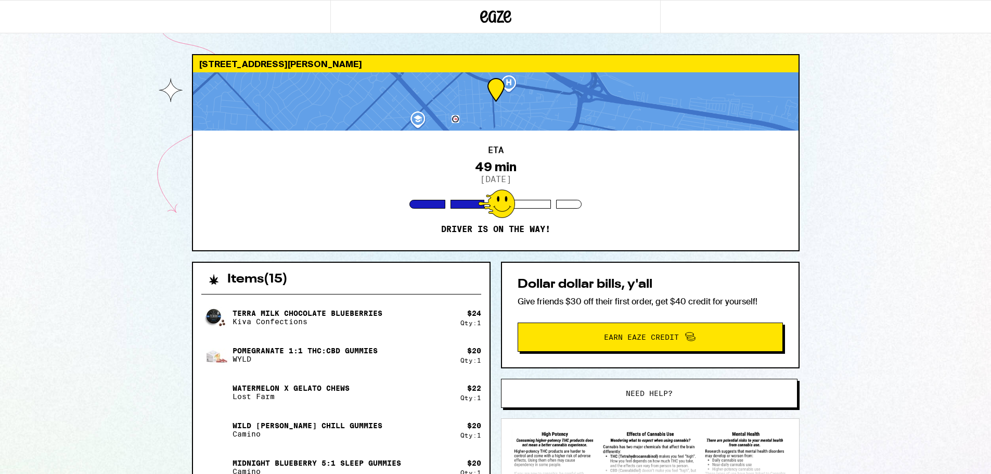  Describe the element at coordinates (307, 434) in the screenshot. I see `p: Camino` at that location.